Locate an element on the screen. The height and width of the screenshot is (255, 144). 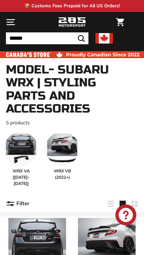
inbox-online-store-chat: Shopify online store chat is located at coordinates (125, 216).